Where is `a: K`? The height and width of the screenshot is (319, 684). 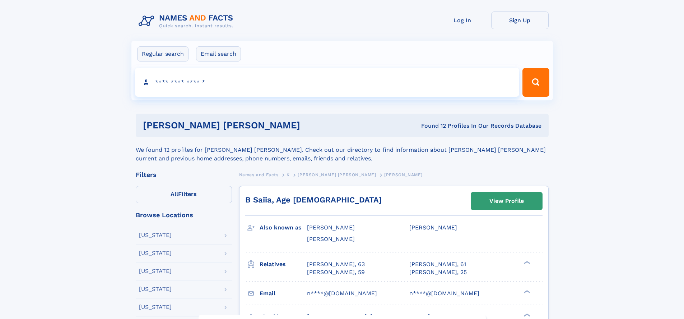
a: K is located at coordinates (288, 174).